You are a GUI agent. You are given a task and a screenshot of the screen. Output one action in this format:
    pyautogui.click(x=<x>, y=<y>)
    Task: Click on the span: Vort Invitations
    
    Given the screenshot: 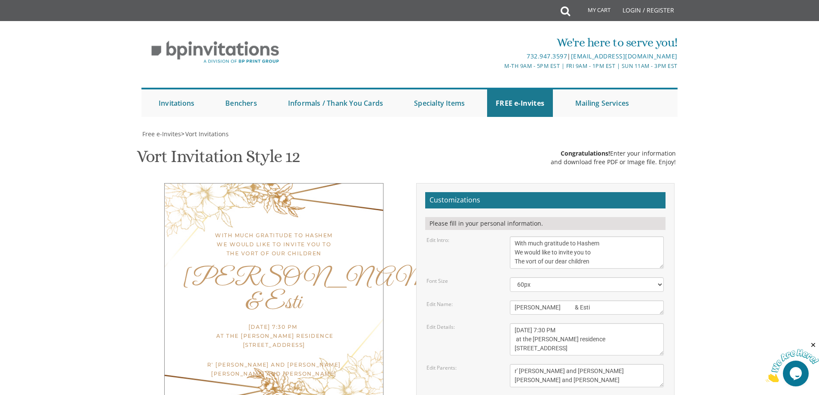 What is the action you would take?
    pyautogui.click(x=207, y=134)
    